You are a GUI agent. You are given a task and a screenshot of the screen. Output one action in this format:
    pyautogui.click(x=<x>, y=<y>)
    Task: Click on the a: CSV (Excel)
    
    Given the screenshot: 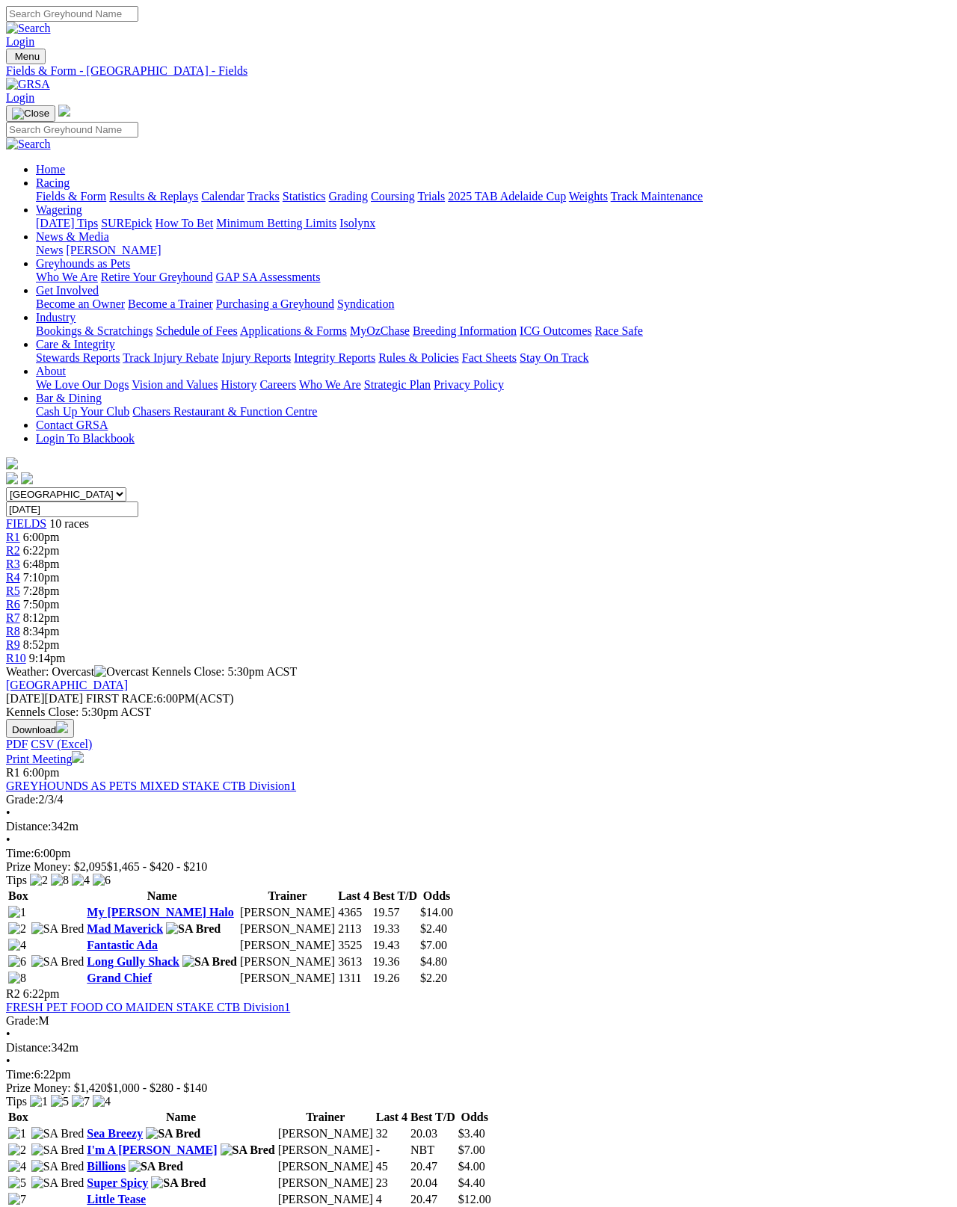 What is the action you would take?
    pyautogui.click(x=61, y=744)
    